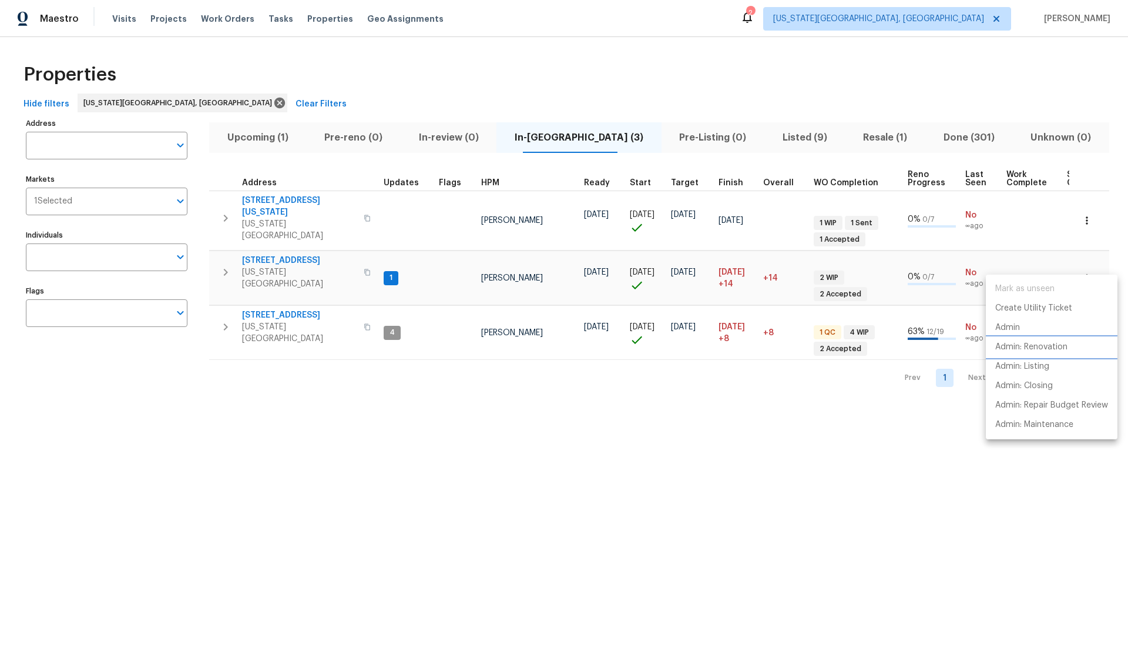 This screenshot has width=1128, height=654. I want to click on p: Admin, so click(1008, 327).